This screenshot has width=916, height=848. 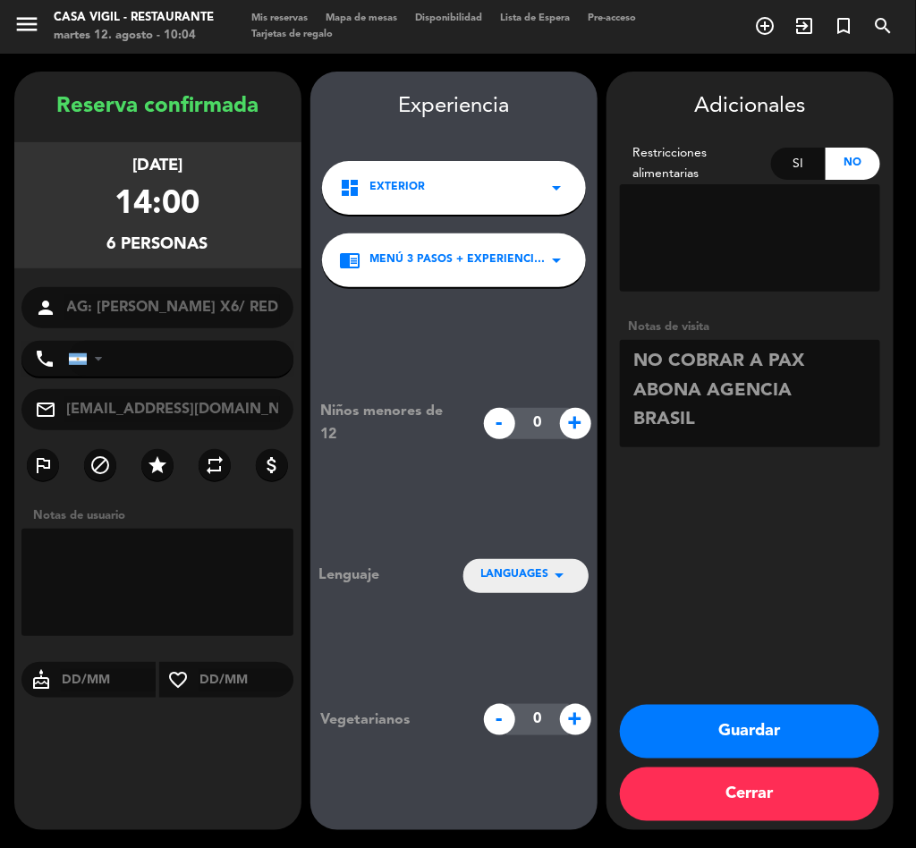 What do you see at coordinates (351, 188) in the screenshot?
I see `i: dashboard` at bounding box center [351, 188].